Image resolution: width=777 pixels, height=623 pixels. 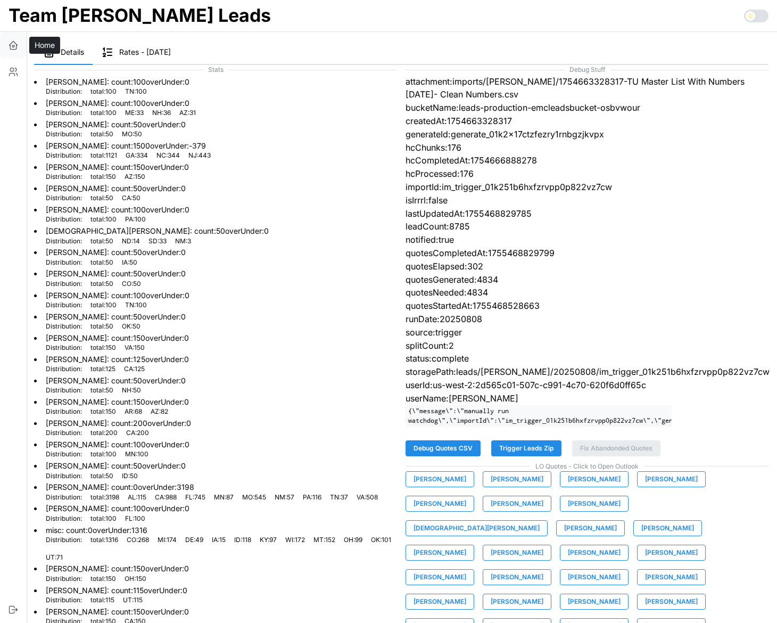 What do you see at coordinates (103, 369) in the screenshot?
I see `p: total : 125` at bounding box center [103, 369].